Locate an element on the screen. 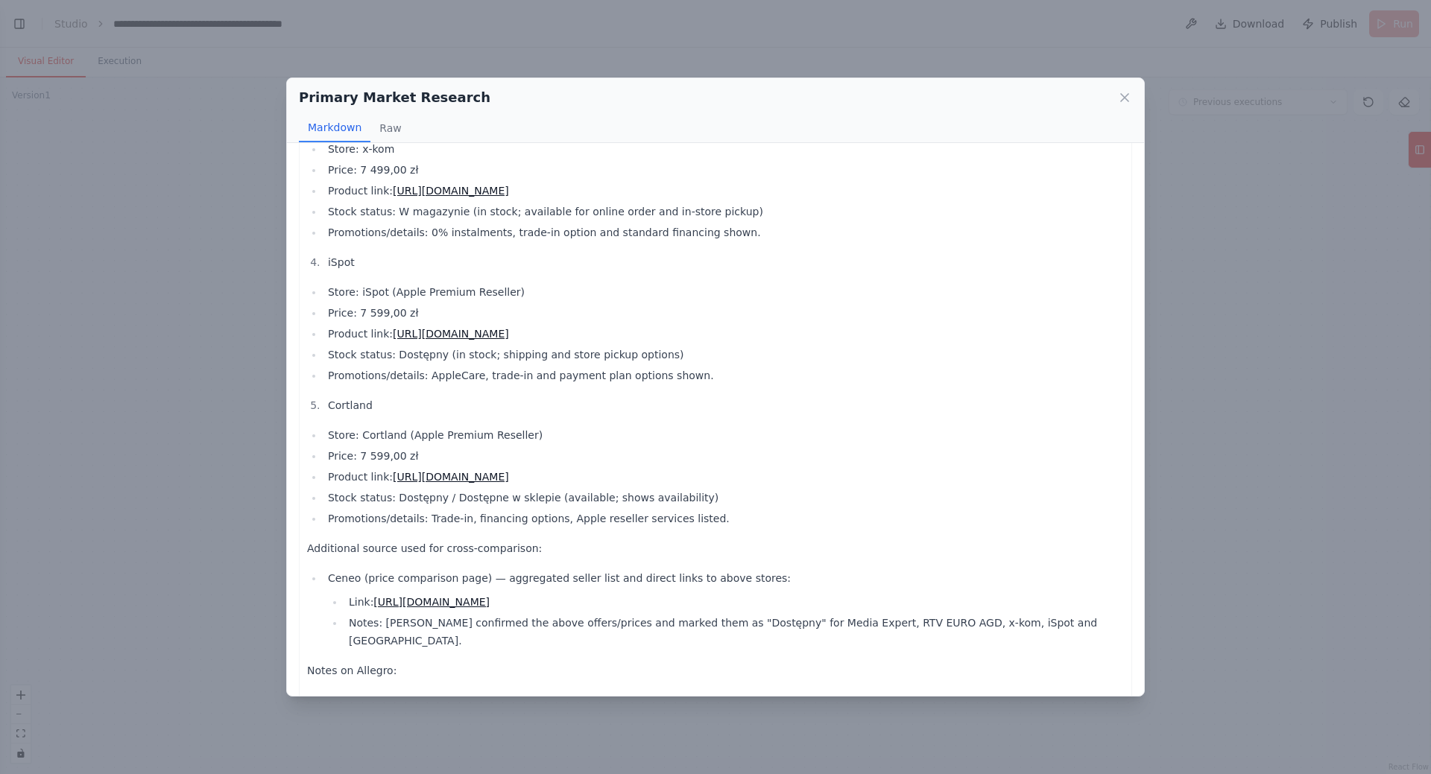 This screenshot has width=1431, height=774. li: Cortland is located at coordinates (724, 405).